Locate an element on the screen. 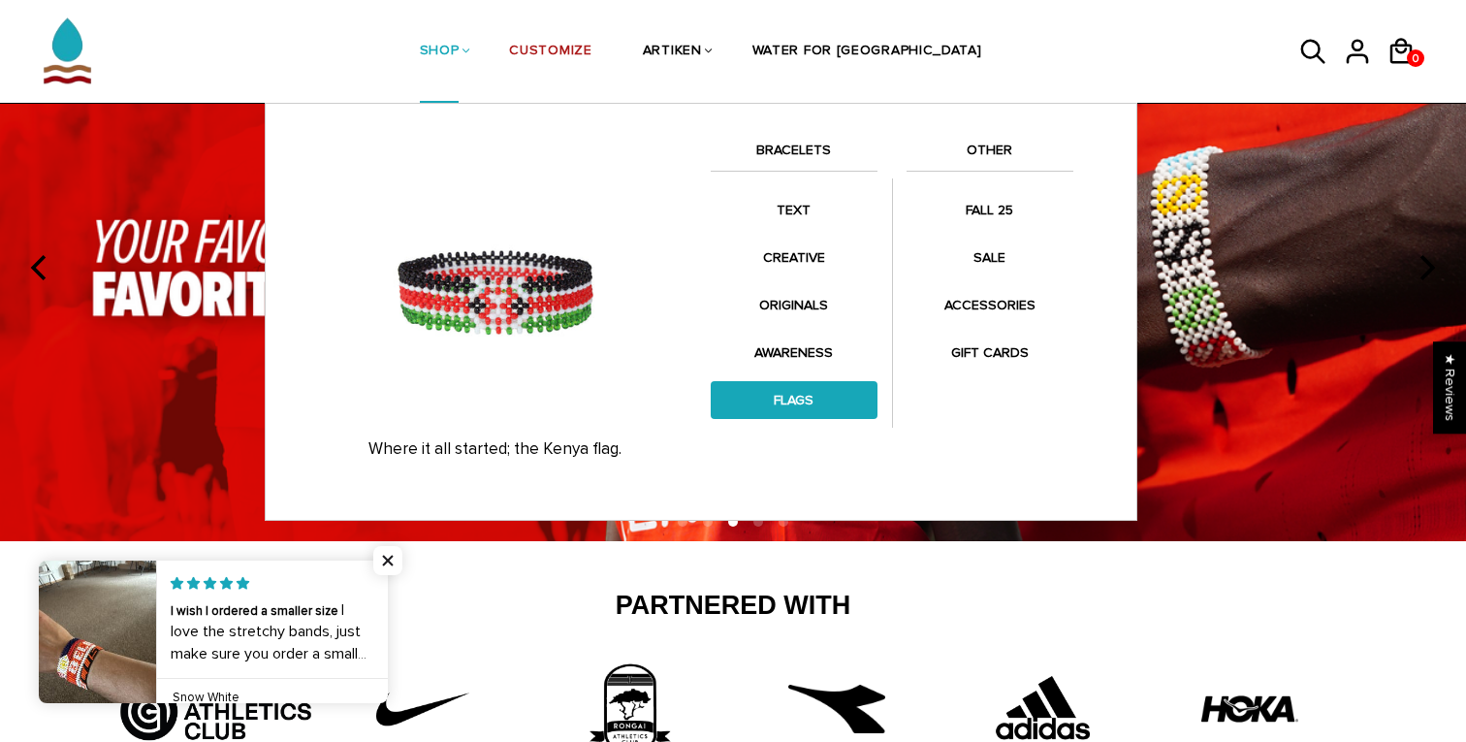 This screenshot has height=742, width=1466. button: previous is located at coordinates (41, 268).